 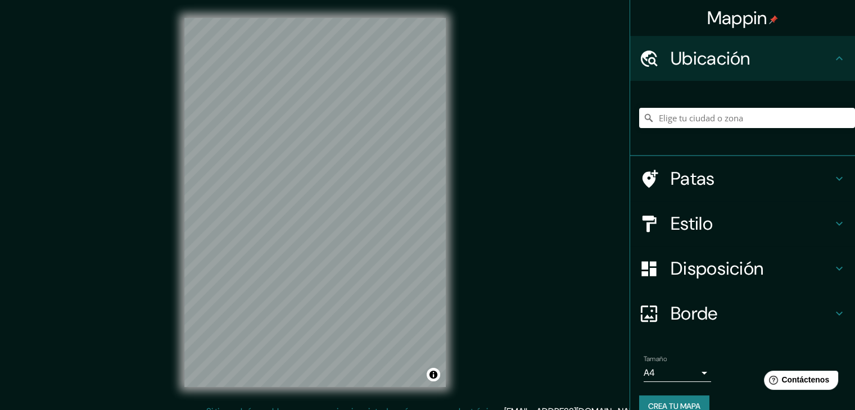 I want to click on font: Ubicación, so click(x=710, y=58).